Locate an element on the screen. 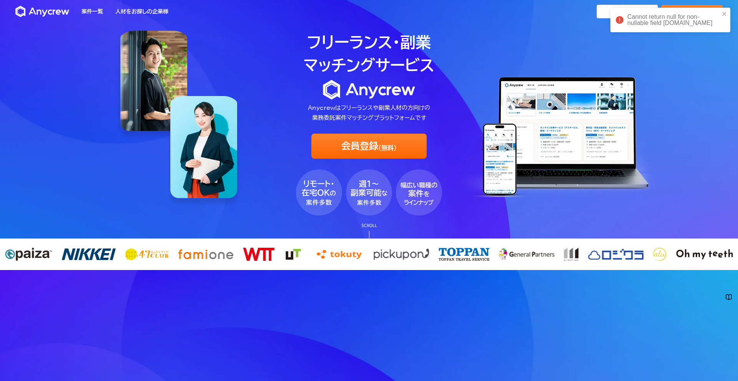  h1: フリーランス・副業 マッチングサービス is located at coordinates (369, 54).